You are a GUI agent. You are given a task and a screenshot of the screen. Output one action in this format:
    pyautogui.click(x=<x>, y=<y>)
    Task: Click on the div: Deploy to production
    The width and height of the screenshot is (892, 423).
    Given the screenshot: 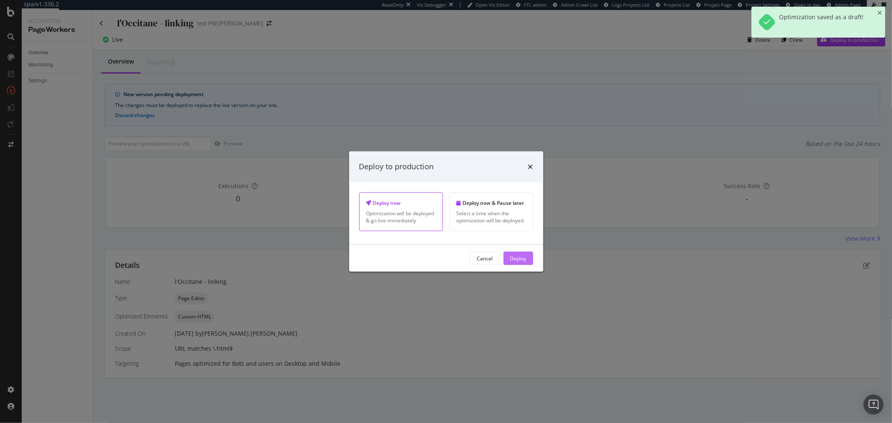 What is the action you would take?
    pyautogui.click(x=396, y=167)
    